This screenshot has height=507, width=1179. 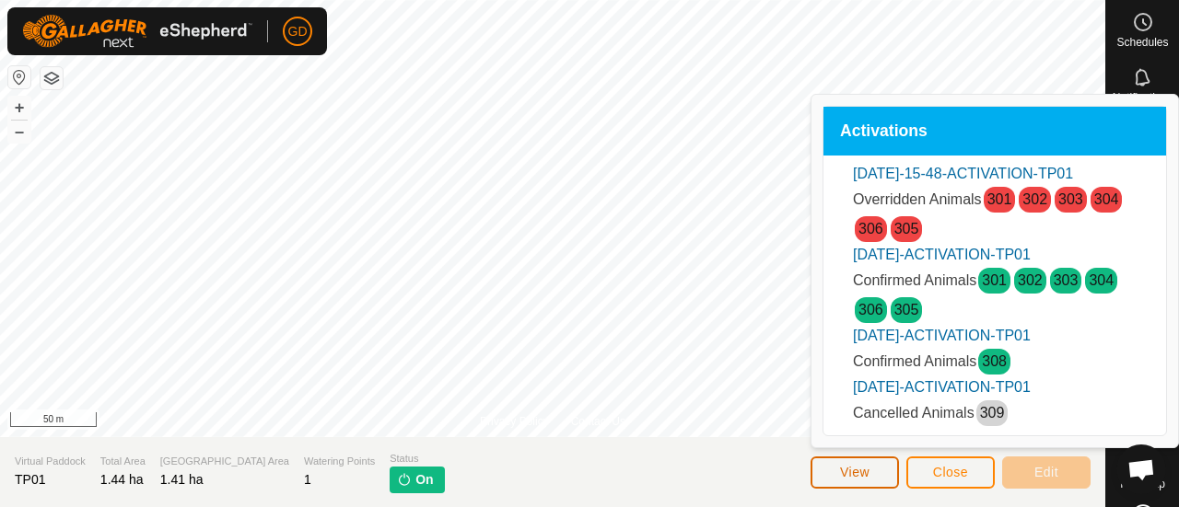 I want to click on span: Overridden Animals, so click(x=917, y=199).